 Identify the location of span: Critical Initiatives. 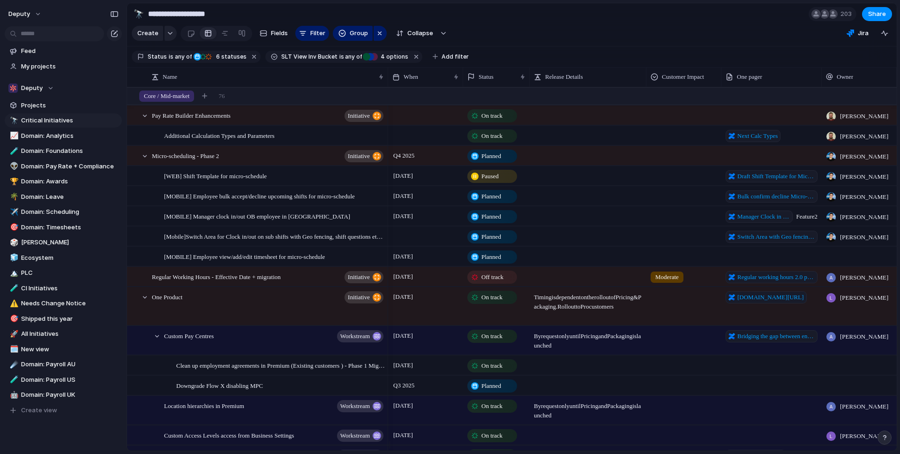
(70, 121).